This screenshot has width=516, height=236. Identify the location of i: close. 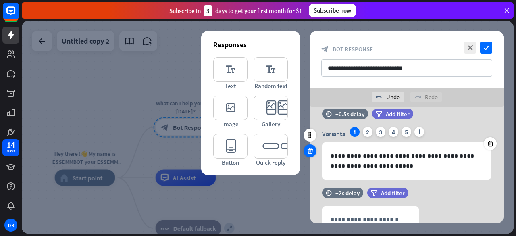
(470, 48).